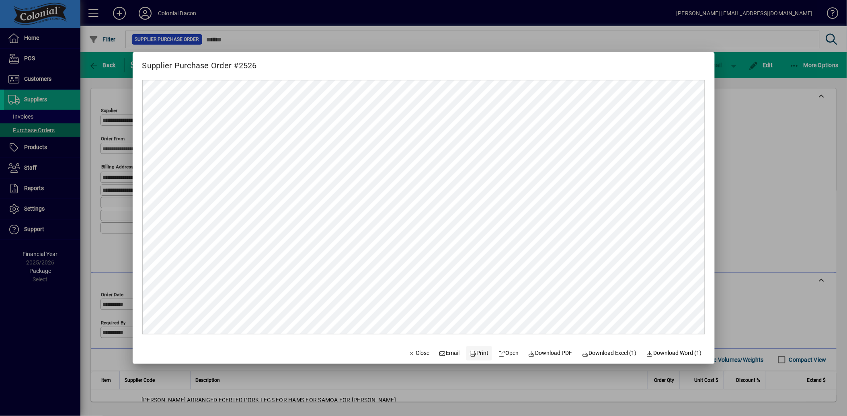 This screenshot has width=847, height=416. I want to click on button: Email, so click(450, 354).